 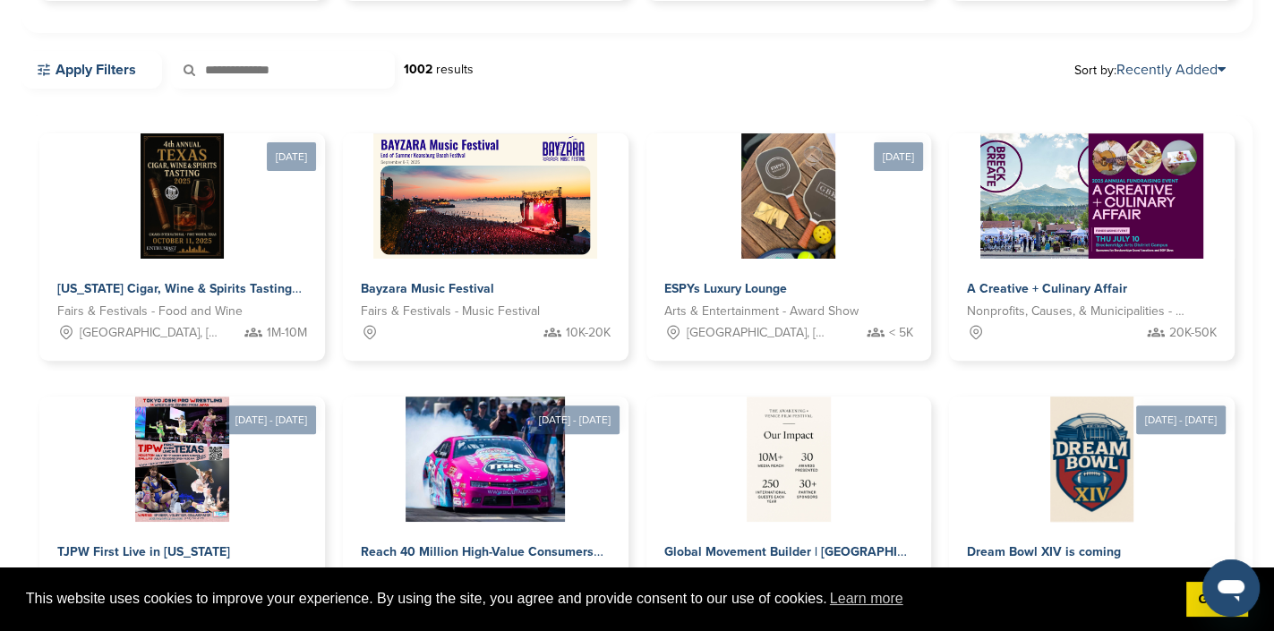 I want to click on span: A Creative + Culinary Affair, so click(x=1047, y=288).